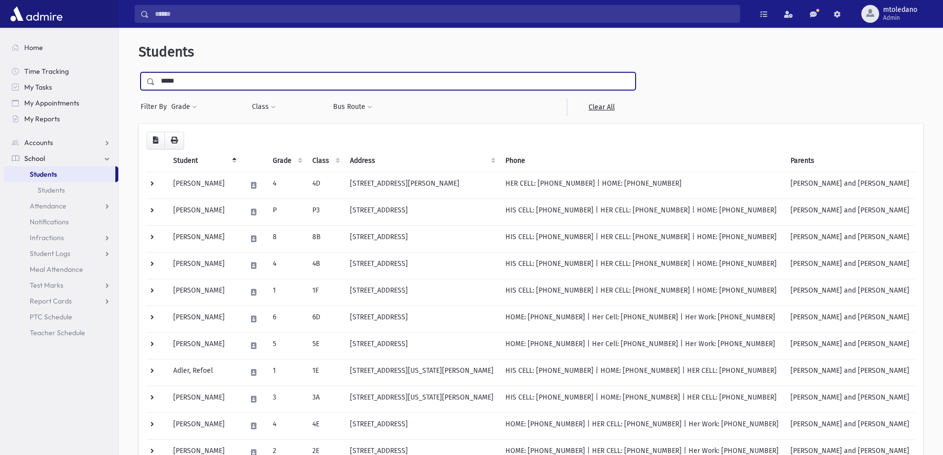 The width and height of the screenshot is (943, 455). Describe the element at coordinates (204, 161) in the screenshot. I see `th: Student: activate to sort column descending` at that location.